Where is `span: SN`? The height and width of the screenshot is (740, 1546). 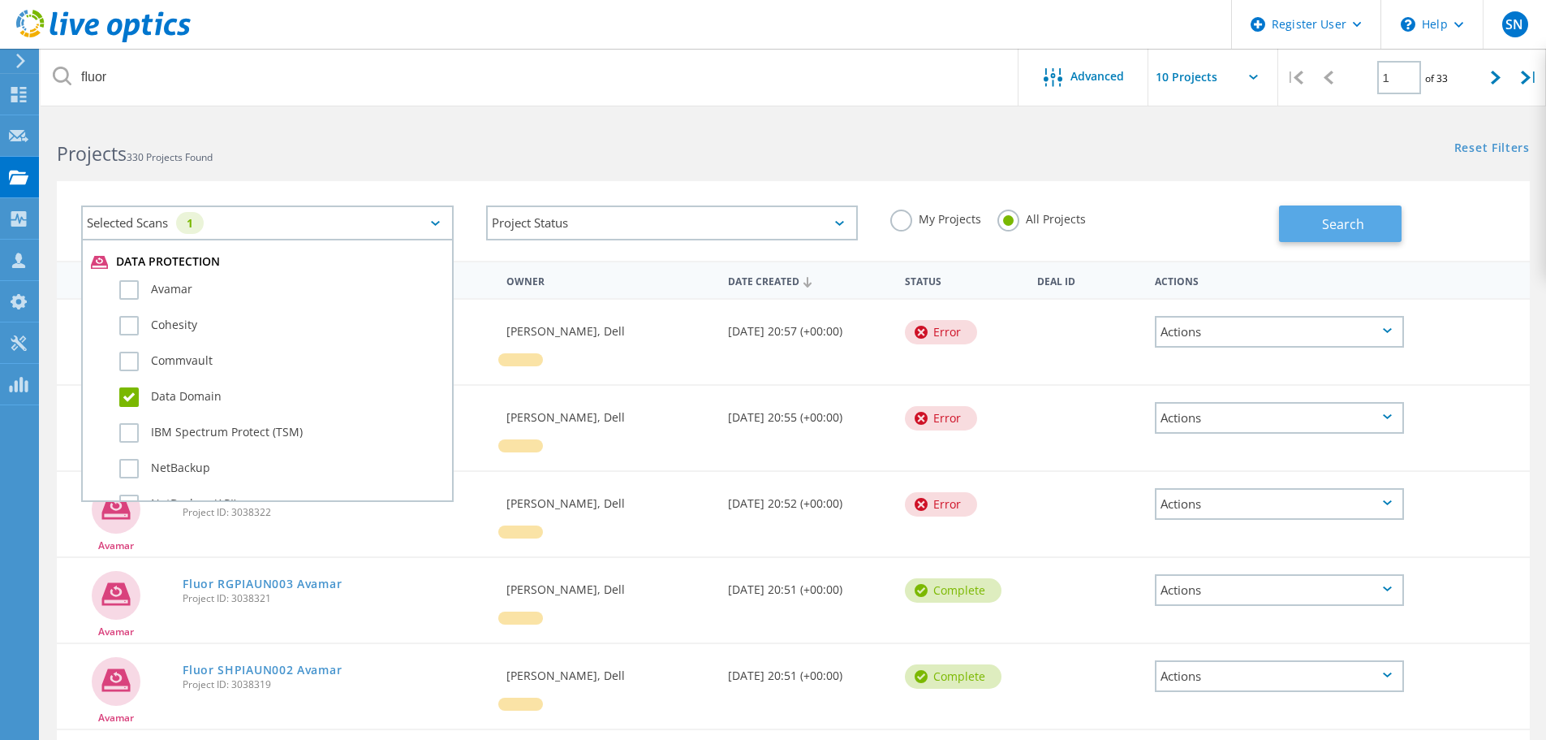 span: SN is located at coordinates (1515, 24).